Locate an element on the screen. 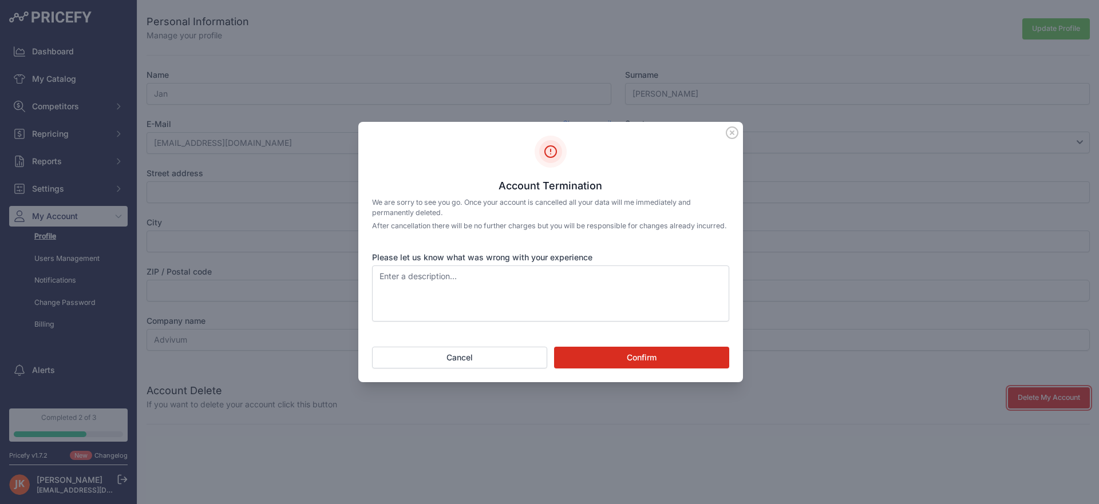 The width and height of the screenshot is (1099, 504). label: Please let us know what was wrong with your experience is located at coordinates (551, 258).